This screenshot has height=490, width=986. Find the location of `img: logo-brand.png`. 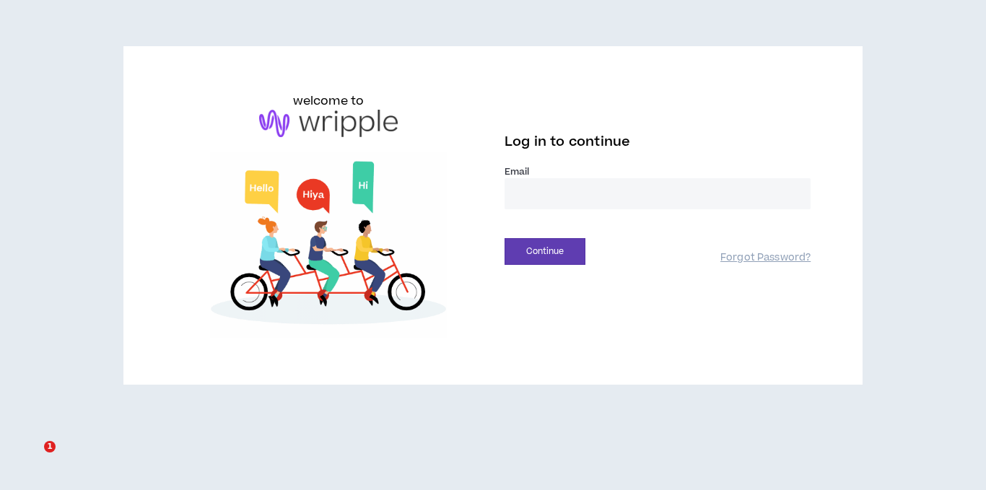

img: logo-brand.png is located at coordinates (328, 123).